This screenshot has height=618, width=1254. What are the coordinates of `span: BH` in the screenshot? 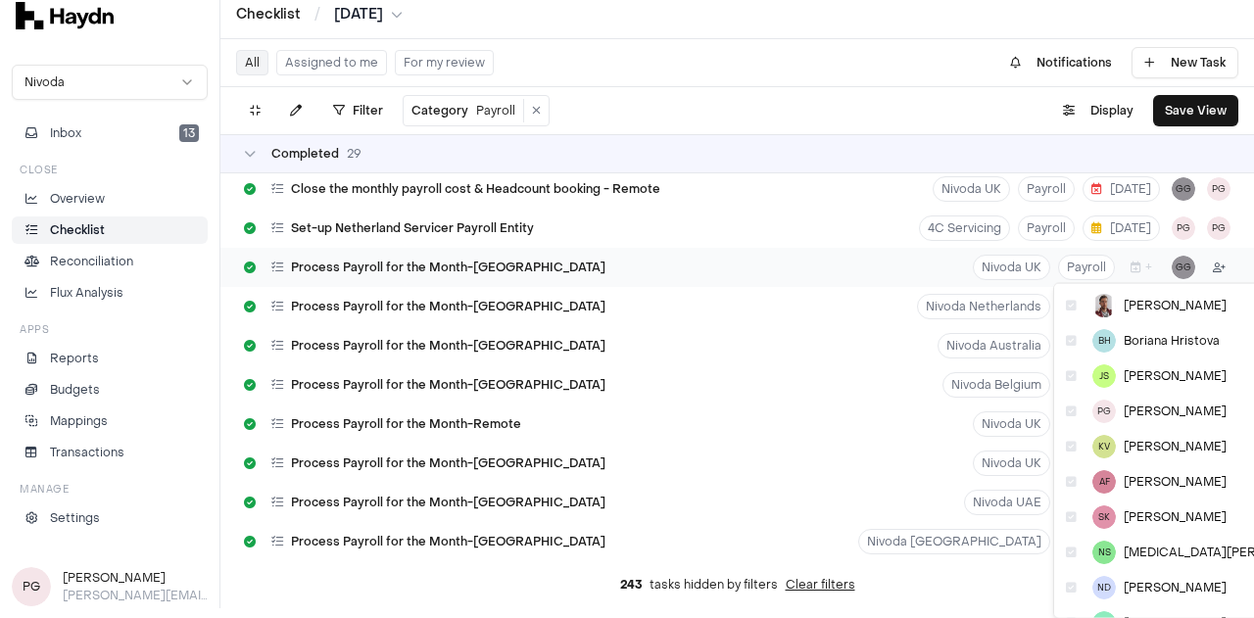 It's located at (1104, 341).